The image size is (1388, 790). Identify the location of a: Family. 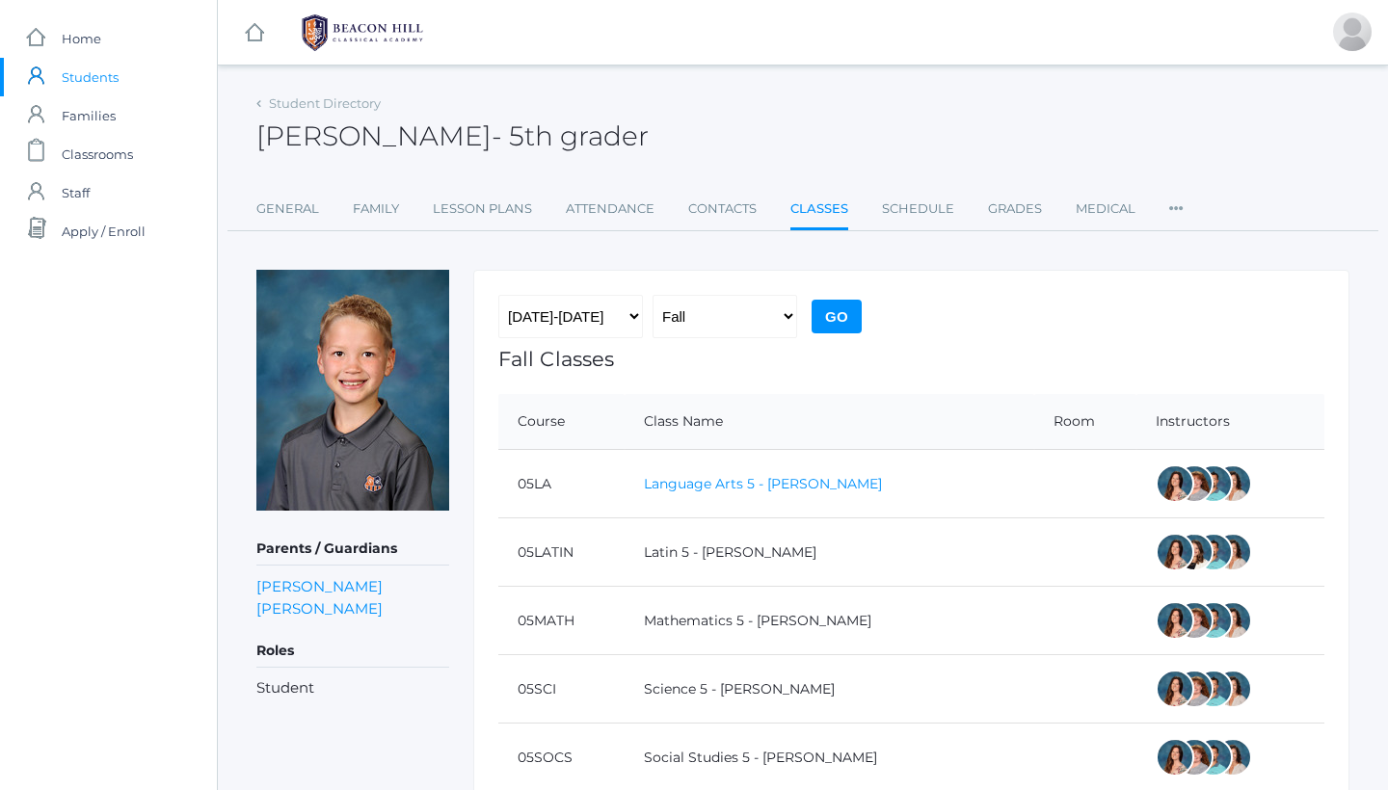
(376, 209).